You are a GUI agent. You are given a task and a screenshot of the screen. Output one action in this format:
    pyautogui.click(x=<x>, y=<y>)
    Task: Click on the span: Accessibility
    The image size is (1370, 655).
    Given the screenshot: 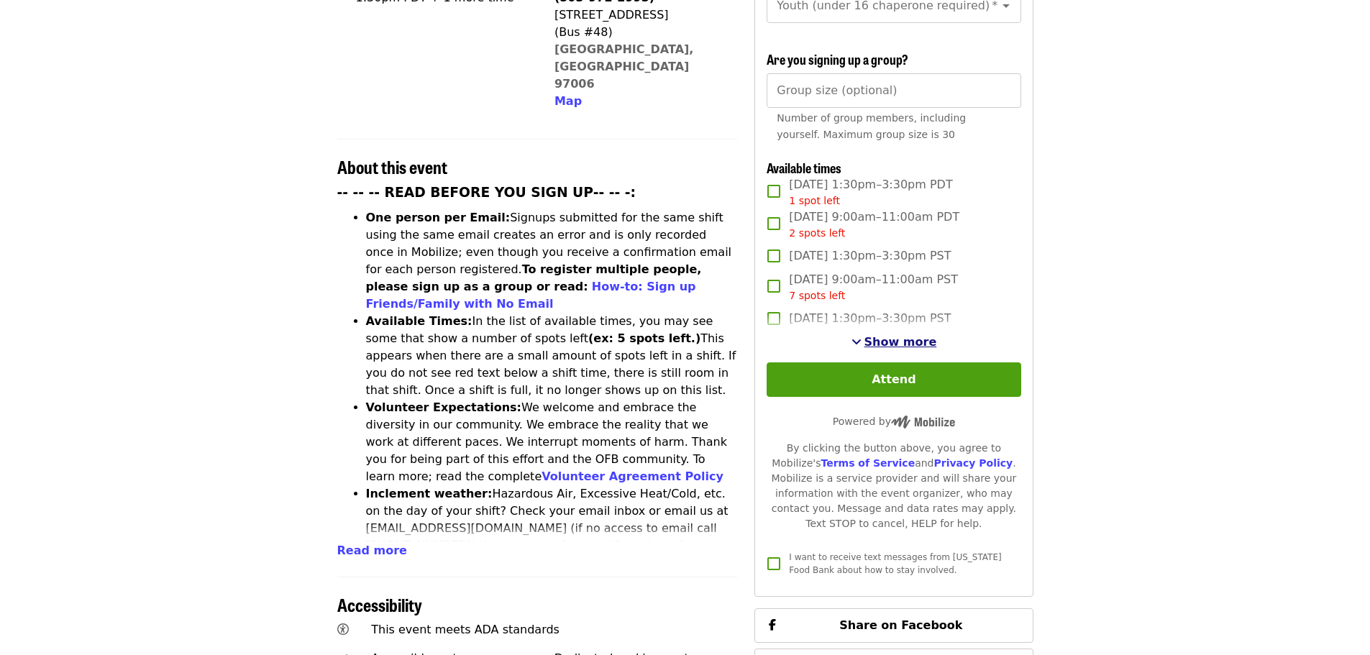 What is the action you would take?
    pyautogui.click(x=380, y=604)
    